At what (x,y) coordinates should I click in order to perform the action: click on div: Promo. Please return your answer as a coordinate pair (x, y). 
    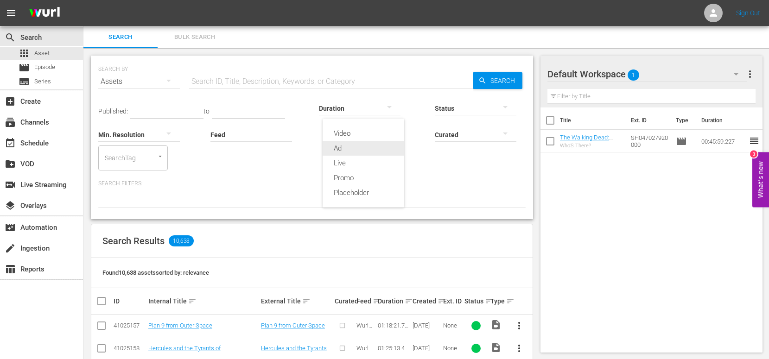
    Looking at the image, I should click on (363, 178).